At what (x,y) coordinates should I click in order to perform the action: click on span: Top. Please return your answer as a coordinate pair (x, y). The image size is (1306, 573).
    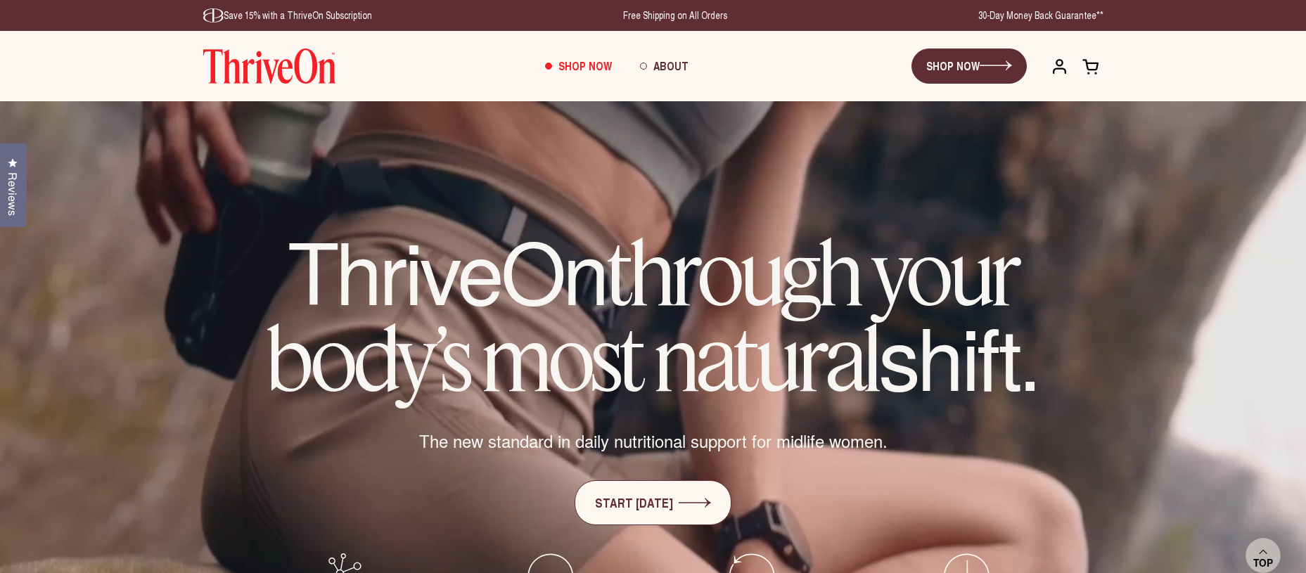
    Looking at the image, I should click on (1263, 563).